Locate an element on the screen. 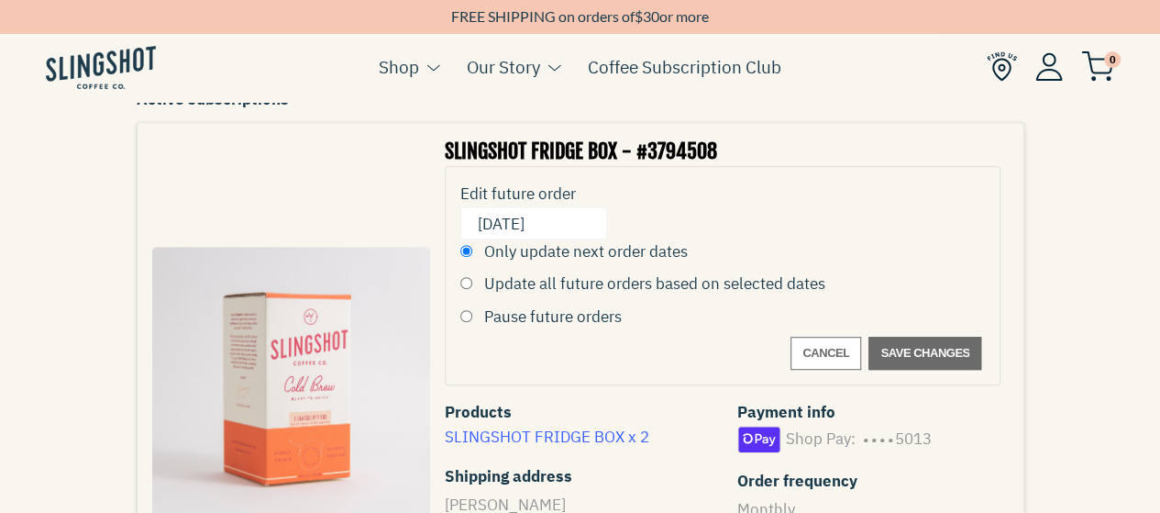 The width and height of the screenshot is (1160, 513). h3: SLINGSHOT FRIDGE BOX - #3794508 is located at coordinates (723, 151).